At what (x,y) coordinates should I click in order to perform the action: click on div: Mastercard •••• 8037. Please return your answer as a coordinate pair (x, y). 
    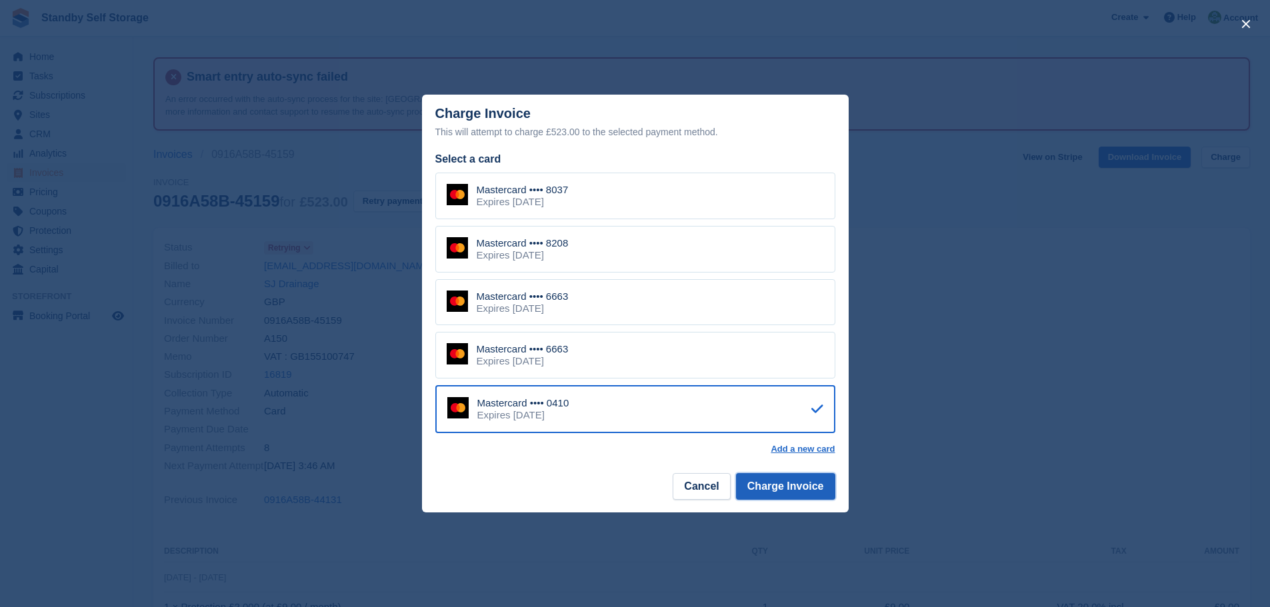
    Looking at the image, I should click on (523, 190).